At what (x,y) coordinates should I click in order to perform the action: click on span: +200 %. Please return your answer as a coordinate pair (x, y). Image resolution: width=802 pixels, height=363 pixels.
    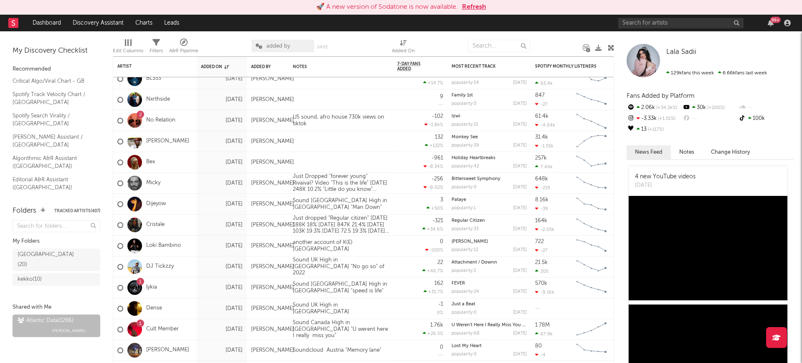
    Looking at the image, I should click on (715, 108).